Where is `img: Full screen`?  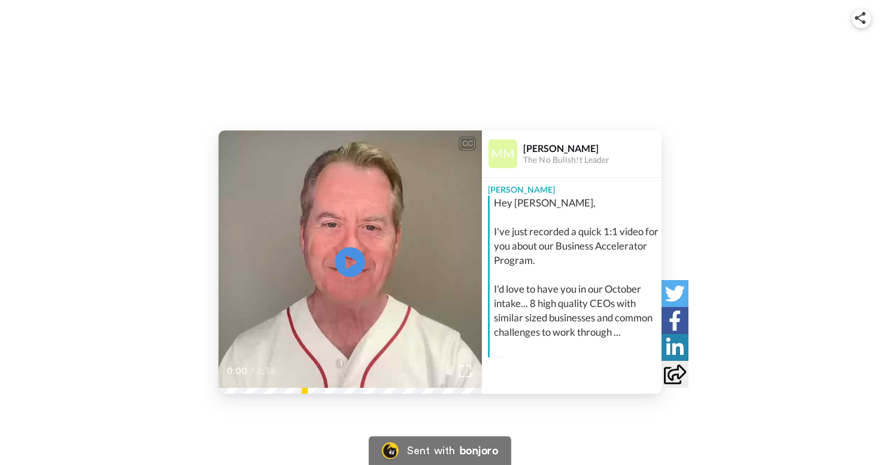 img: Full screen is located at coordinates (465, 371).